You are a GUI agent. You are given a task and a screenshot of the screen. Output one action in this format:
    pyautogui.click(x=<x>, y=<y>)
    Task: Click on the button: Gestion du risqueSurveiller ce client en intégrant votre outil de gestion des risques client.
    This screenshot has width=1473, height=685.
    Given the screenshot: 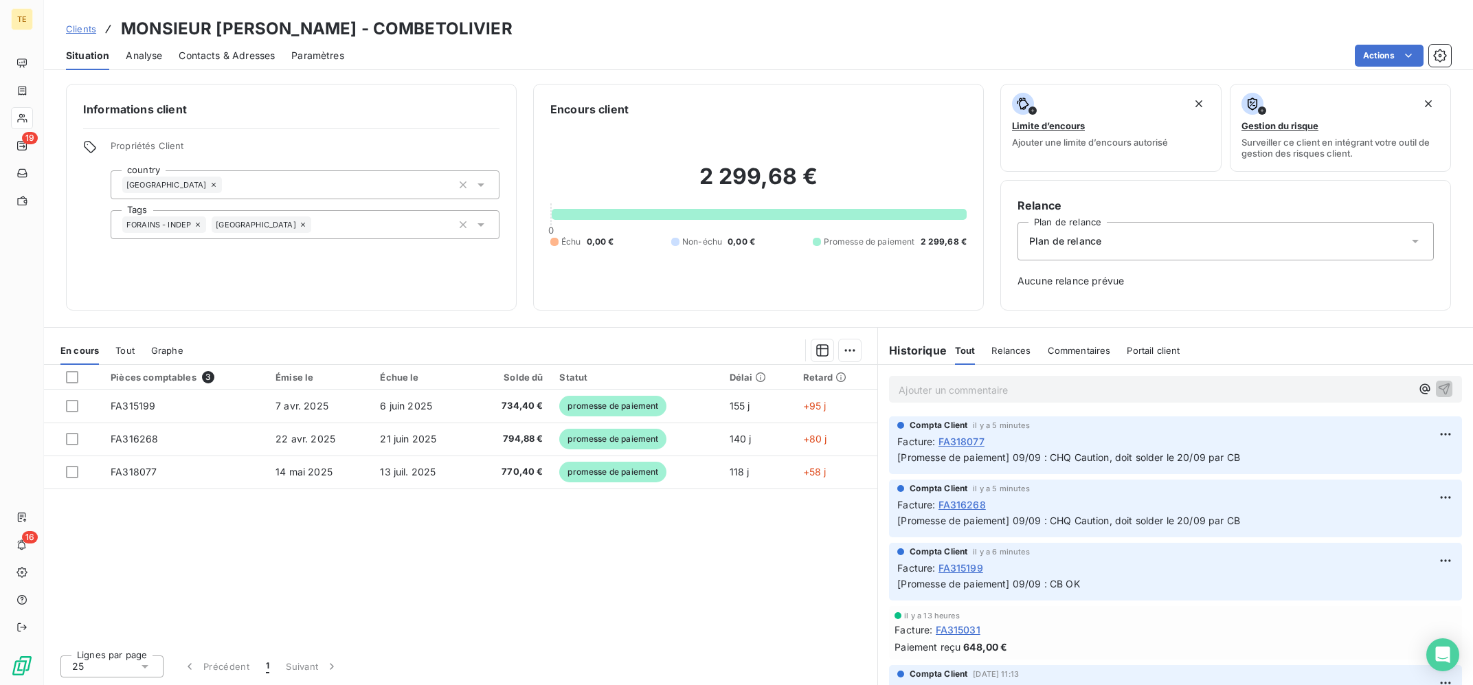 What is the action you would take?
    pyautogui.click(x=1340, y=128)
    